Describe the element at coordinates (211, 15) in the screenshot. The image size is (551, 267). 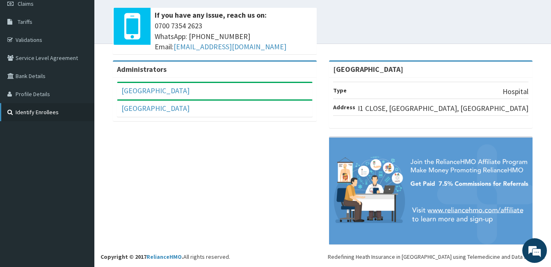
I see `b: If you have any issue, reach us on:` at that location.